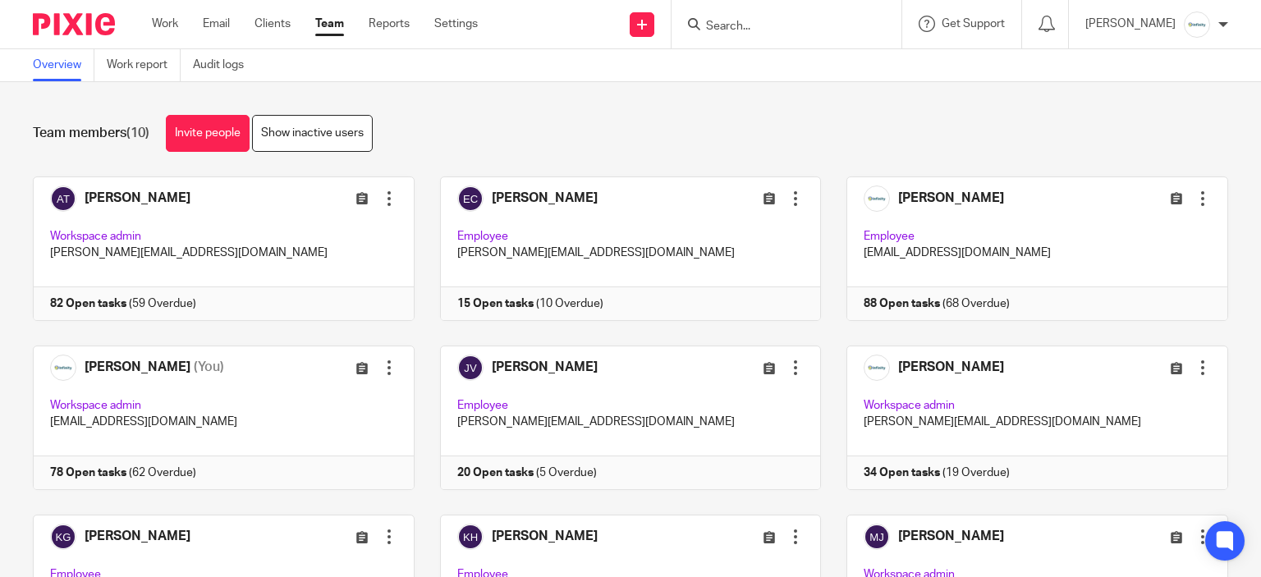 The height and width of the screenshot is (577, 1261). I want to click on a: Team, so click(329, 24).